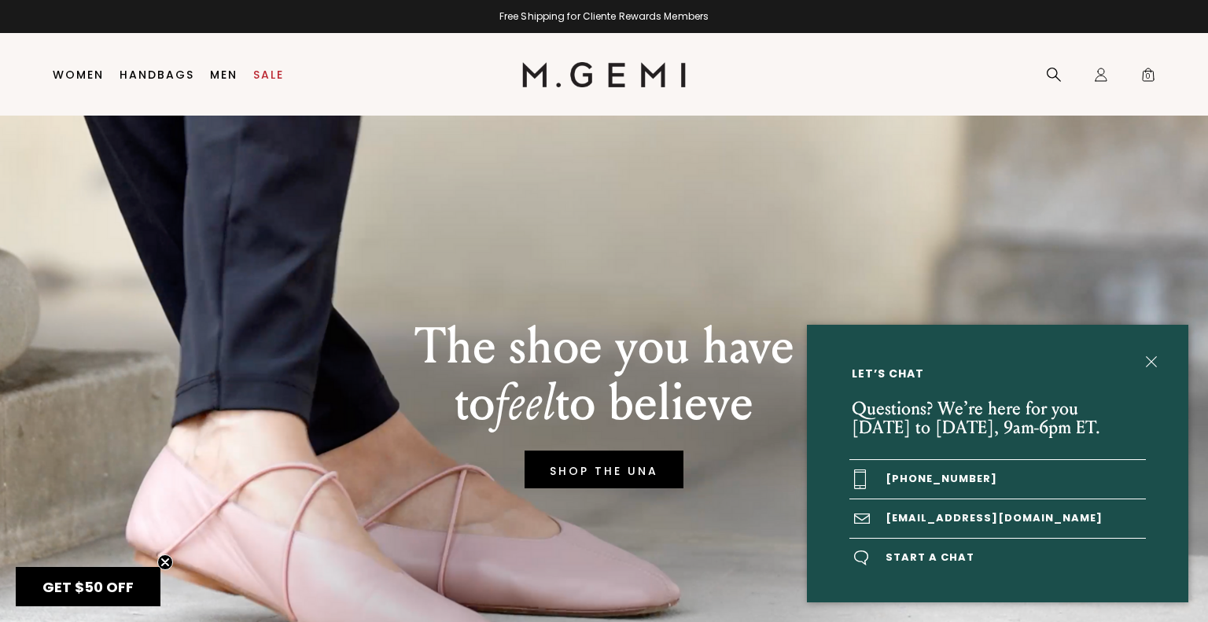  What do you see at coordinates (859, 479) in the screenshot?
I see `img: Contact us: phone` at bounding box center [859, 479].